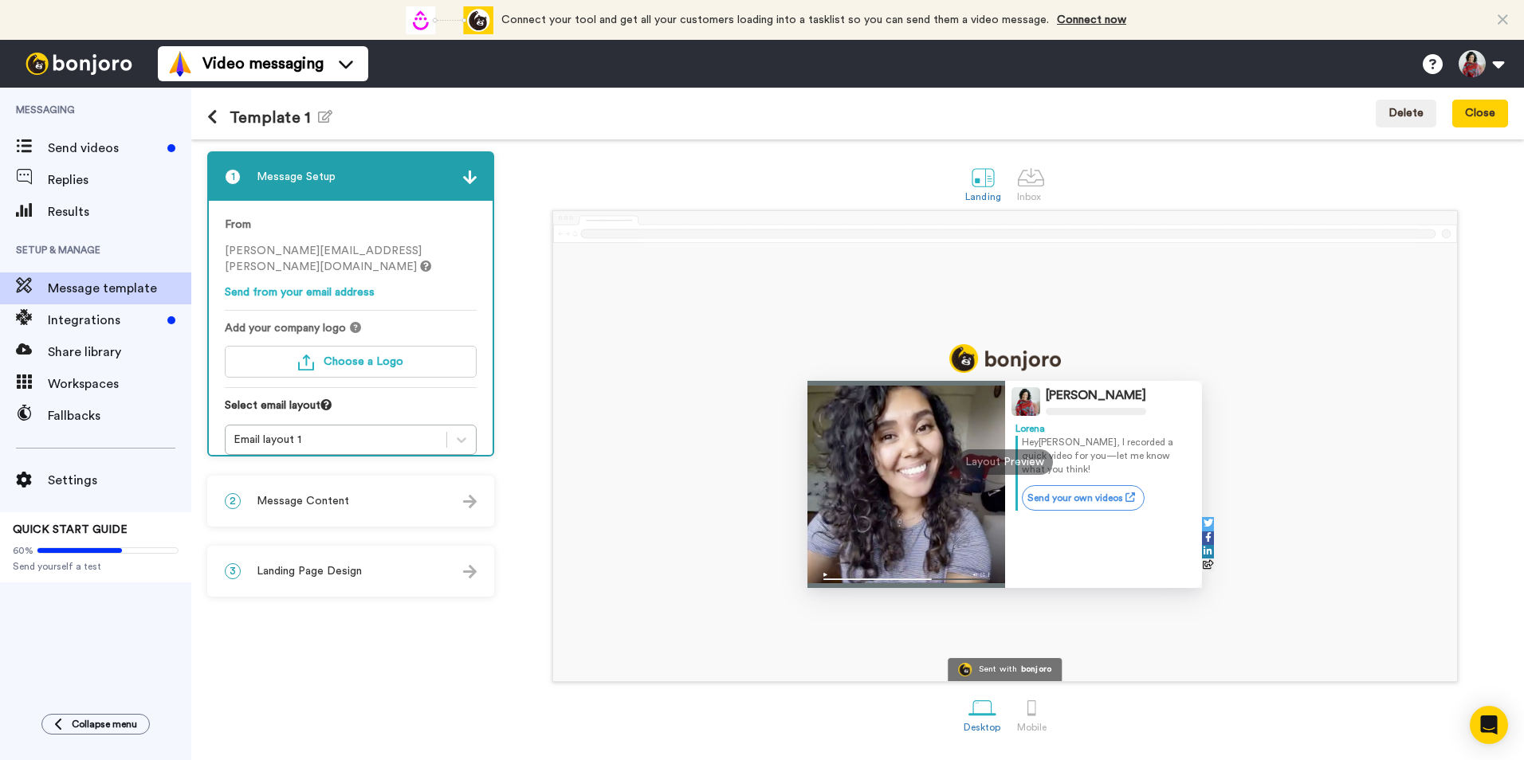  Describe the element at coordinates (120, 352) in the screenshot. I see `span: Share library` at that location.